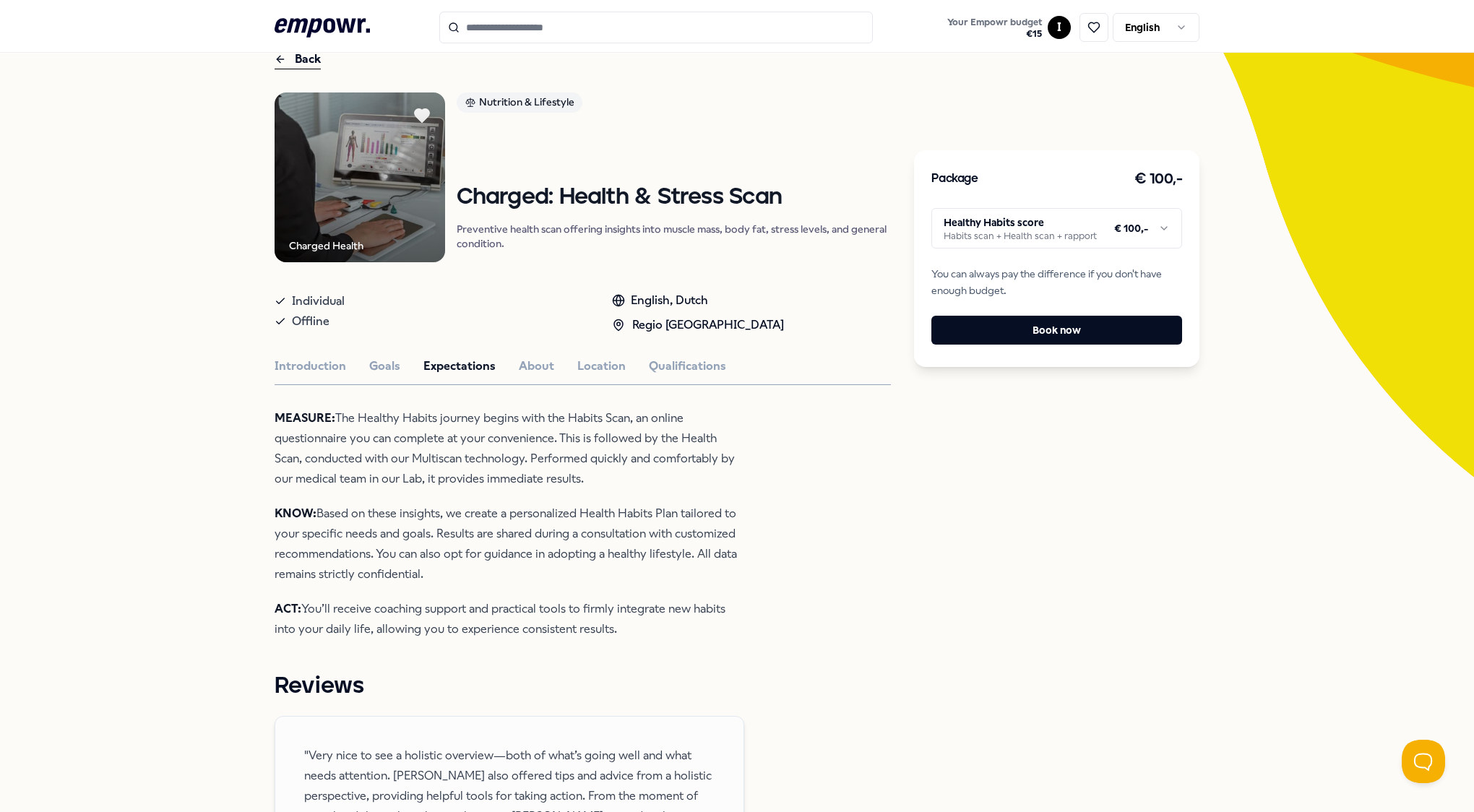 This screenshot has width=1474, height=812. I want to click on p: You’ll receive coaching support and practical tools to firmly integrate new habits into your dail..., so click(509, 619).